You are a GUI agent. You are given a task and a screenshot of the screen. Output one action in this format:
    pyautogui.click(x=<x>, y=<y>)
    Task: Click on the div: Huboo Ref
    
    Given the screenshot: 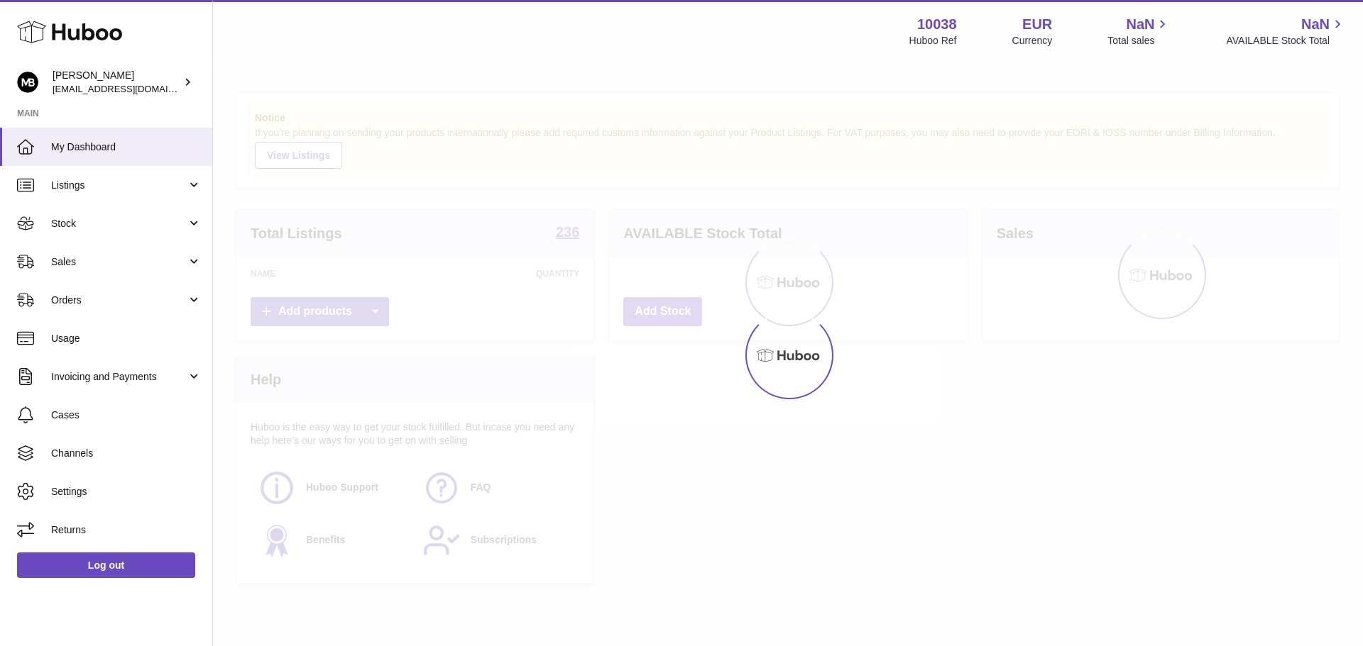 What is the action you would take?
    pyautogui.click(x=932, y=40)
    